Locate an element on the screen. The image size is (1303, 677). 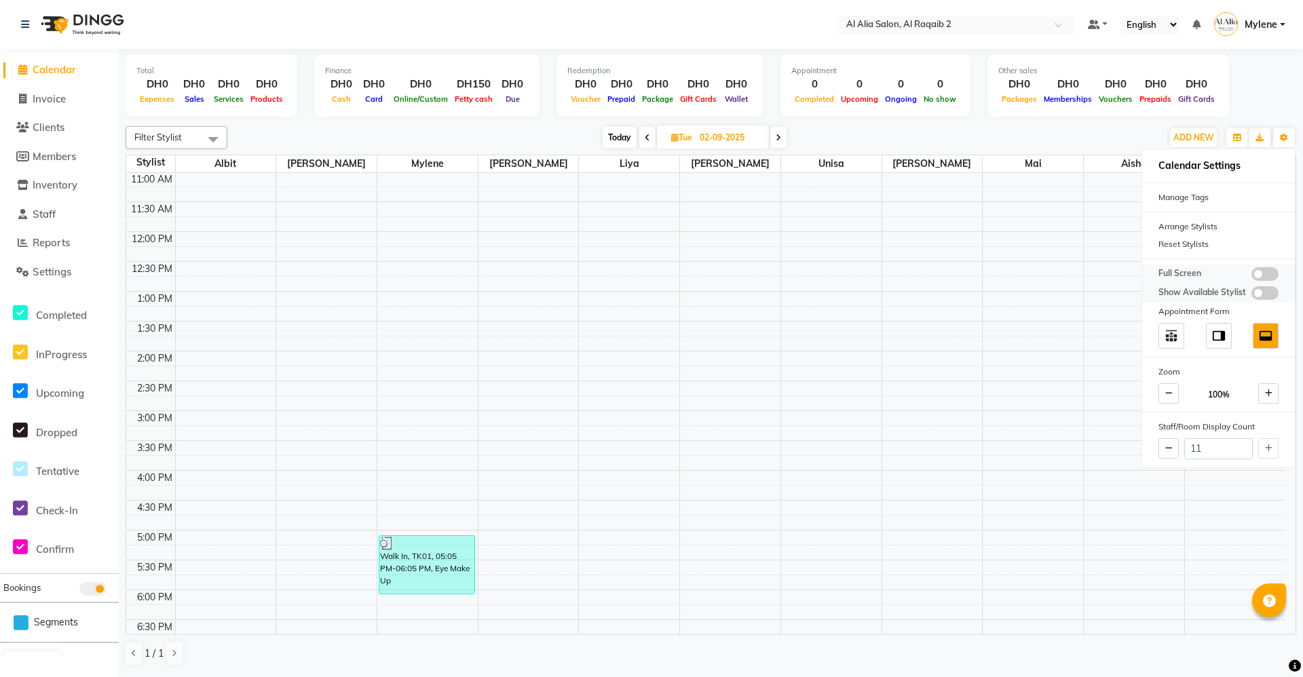
div: 6:00 PM is located at coordinates (155, 597).